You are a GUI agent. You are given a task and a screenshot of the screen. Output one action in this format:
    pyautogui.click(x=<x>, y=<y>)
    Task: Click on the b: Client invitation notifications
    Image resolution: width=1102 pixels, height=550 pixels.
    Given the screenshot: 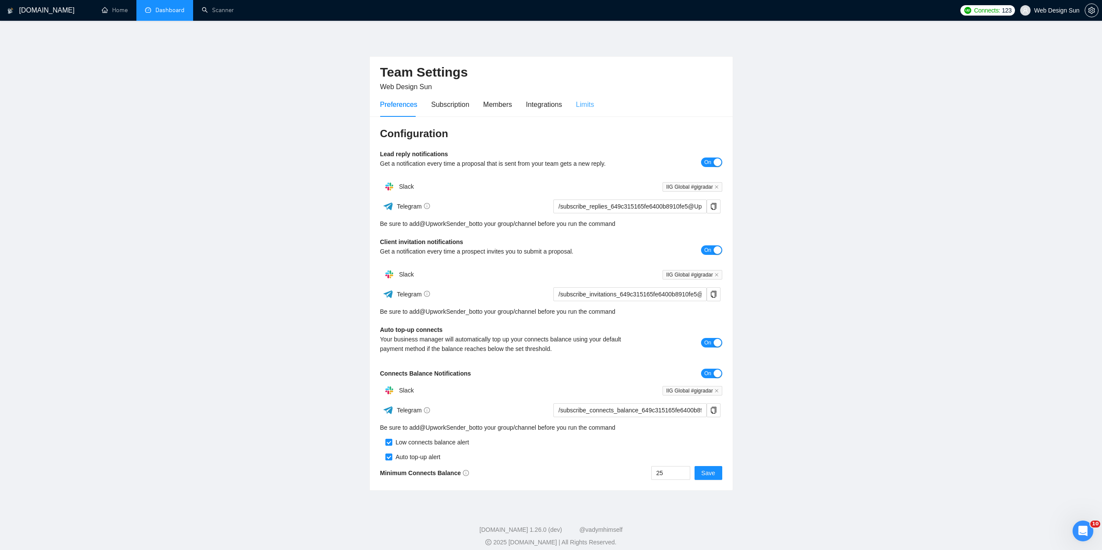 What is the action you would take?
    pyautogui.click(x=422, y=242)
    